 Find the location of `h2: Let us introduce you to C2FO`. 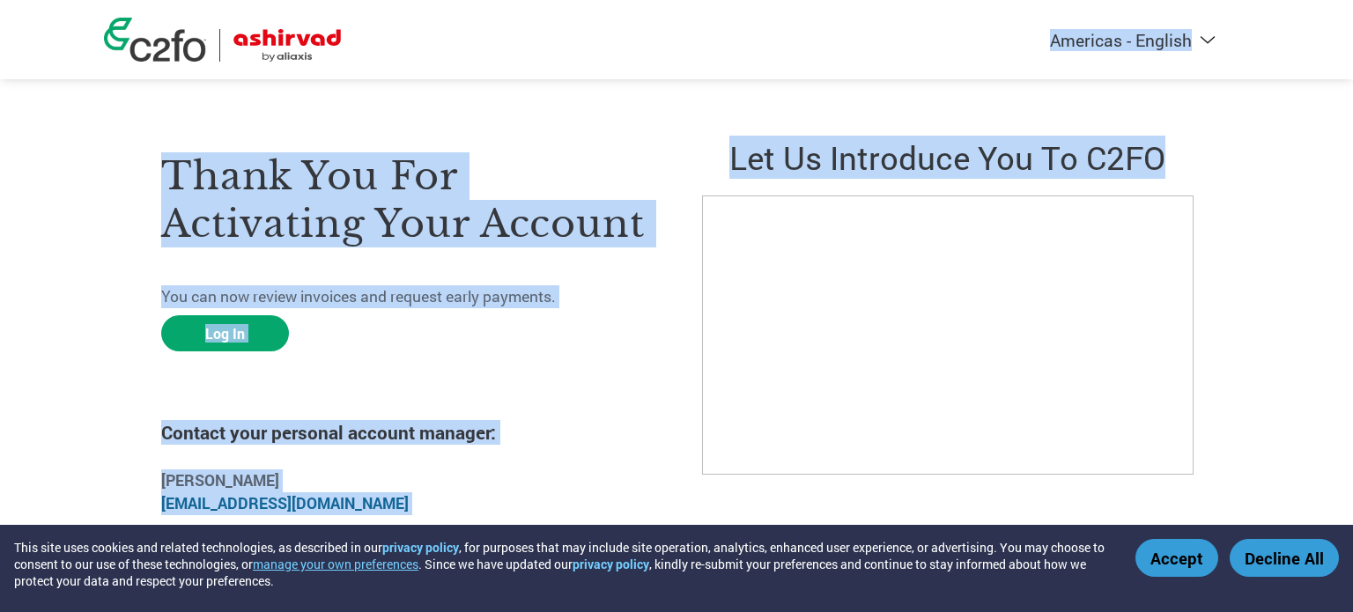

h2: Let us introduce you to C2FO is located at coordinates (947, 157).